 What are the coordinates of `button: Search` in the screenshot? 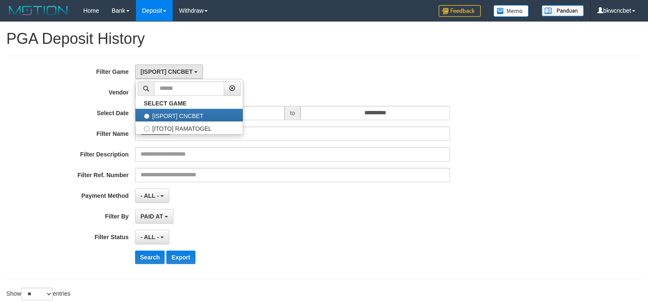 It's located at (150, 257).